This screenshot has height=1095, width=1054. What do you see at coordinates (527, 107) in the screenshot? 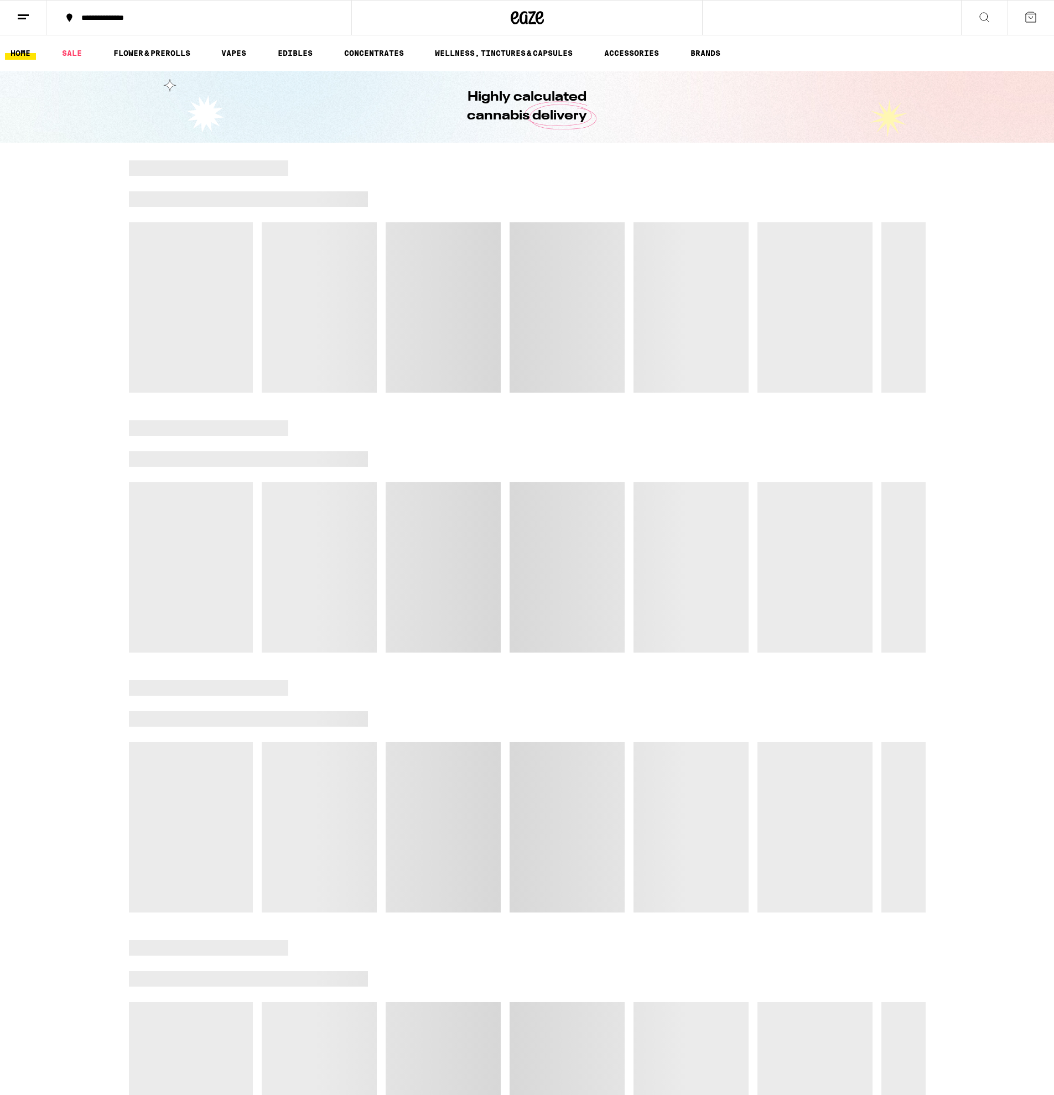
I see `h1: Highly calculated cannabis delivery` at bounding box center [527, 107].